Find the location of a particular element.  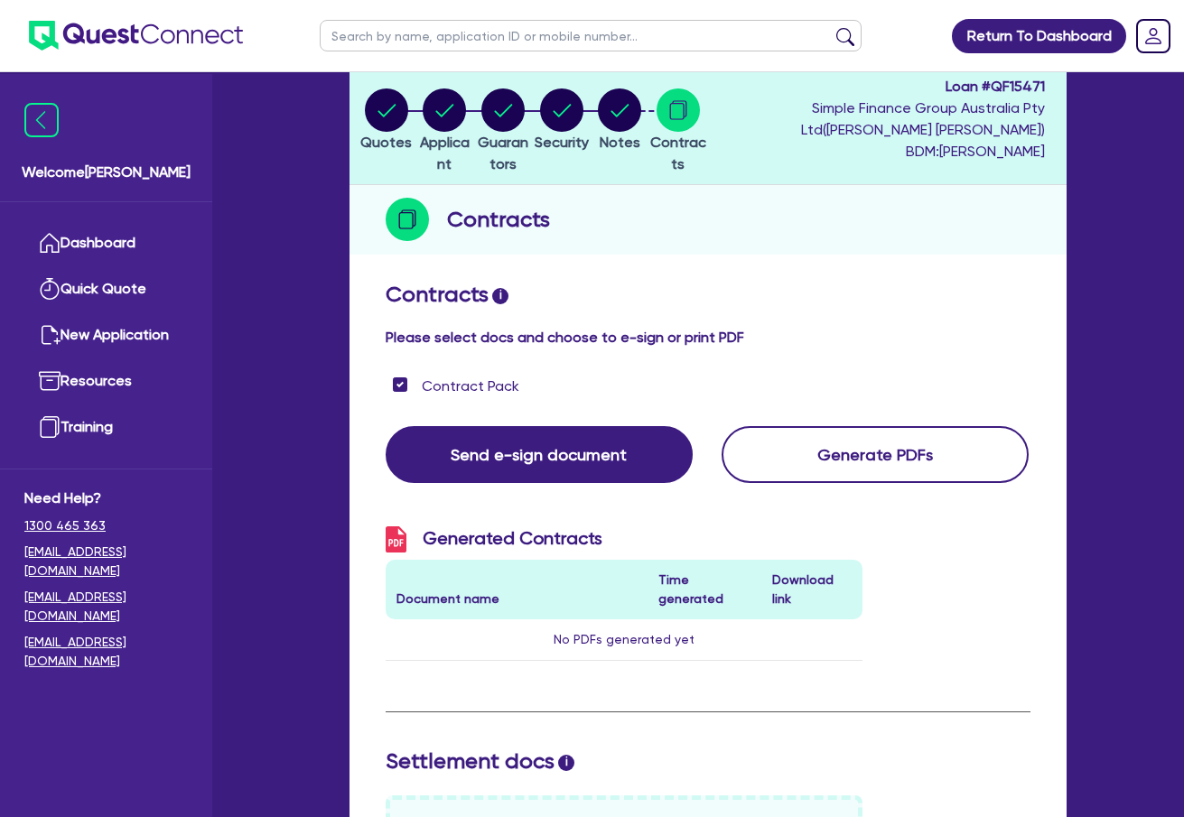

button: Contracts is located at coordinates (677, 132).